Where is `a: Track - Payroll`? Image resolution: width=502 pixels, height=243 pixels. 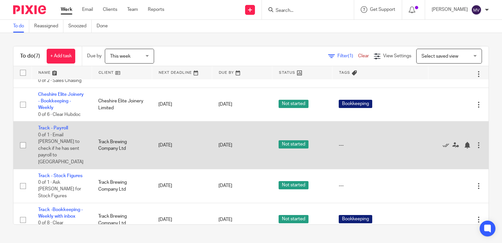 a: Track - Payroll is located at coordinates (53, 128).